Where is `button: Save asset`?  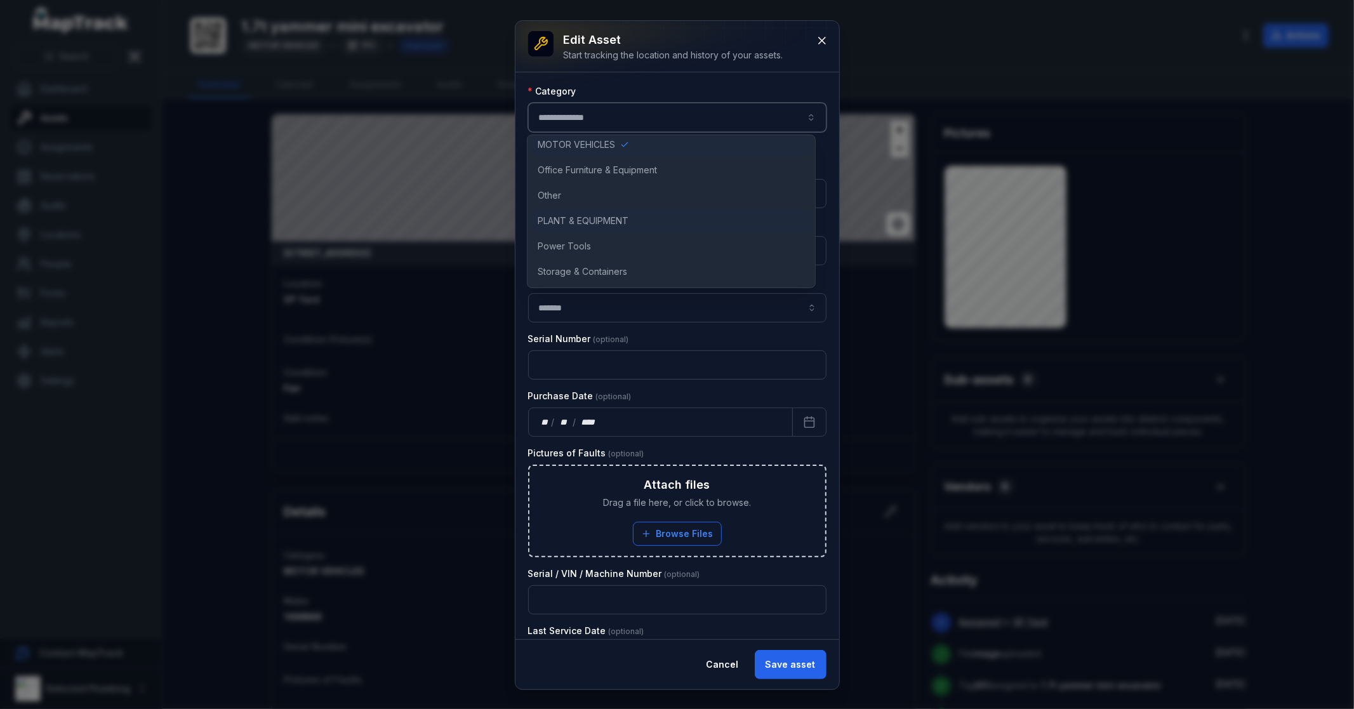
button: Save asset is located at coordinates (791, 665).